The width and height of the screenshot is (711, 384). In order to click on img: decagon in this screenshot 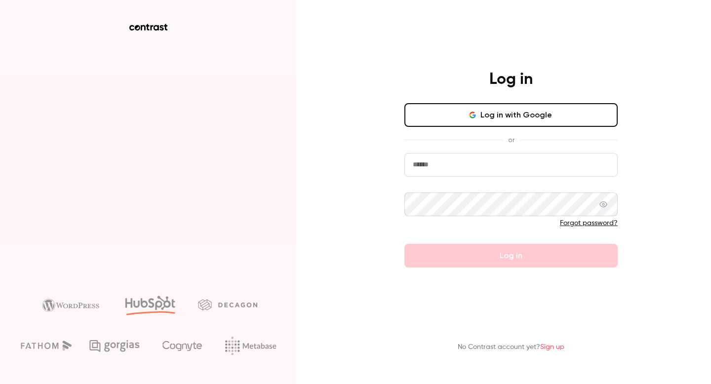, I will do `click(228, 305)`.